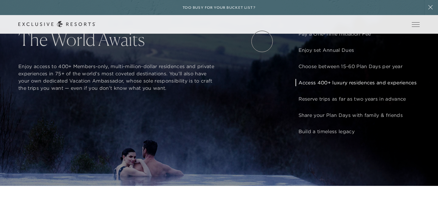  I want to click on h2: The World Awaits, so click(119, 39).